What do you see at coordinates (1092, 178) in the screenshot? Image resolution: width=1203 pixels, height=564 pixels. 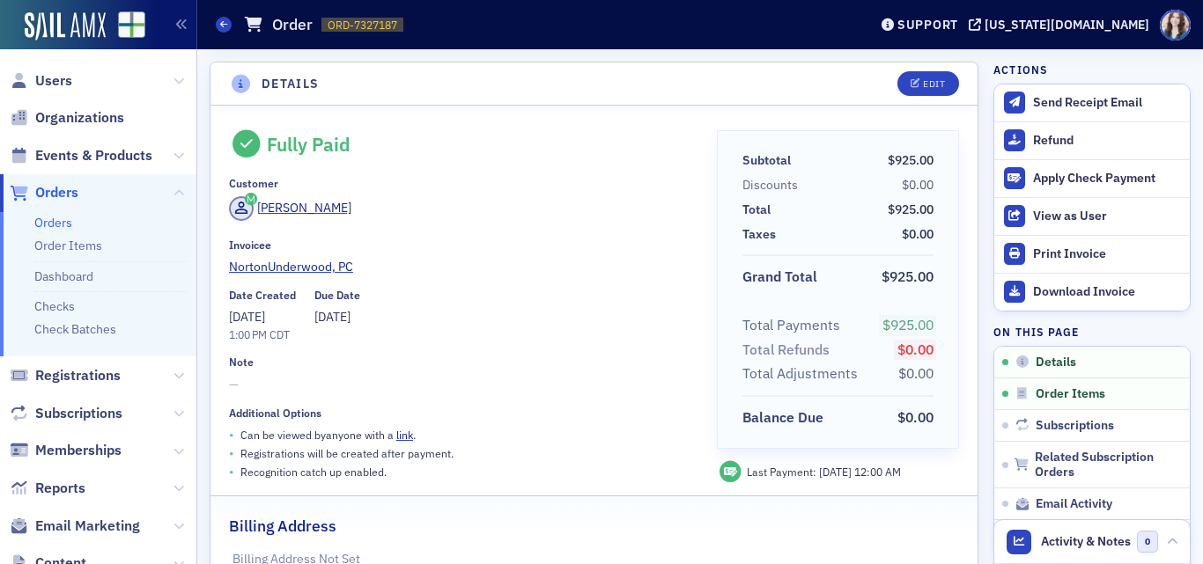 I see `button: Apply Check Payment` at bounding box center [1092, 178].